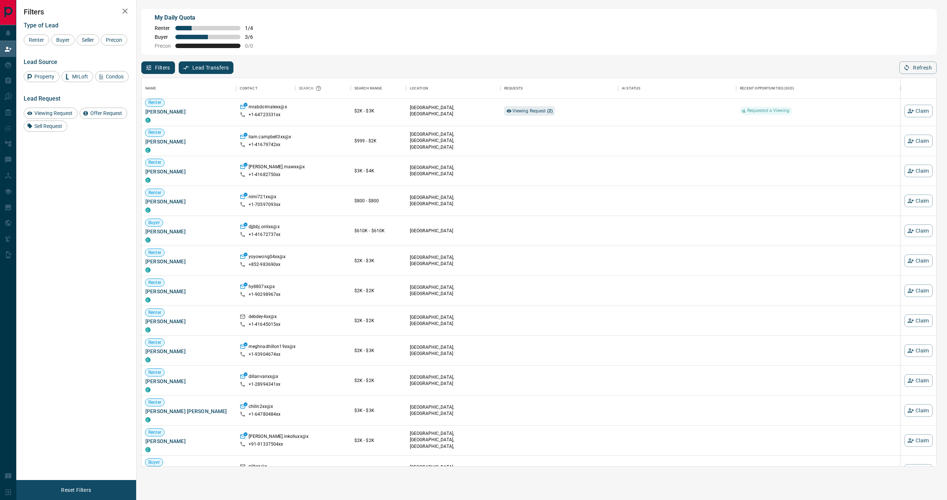  I want to click on h2: Filters, so click(76, 12).